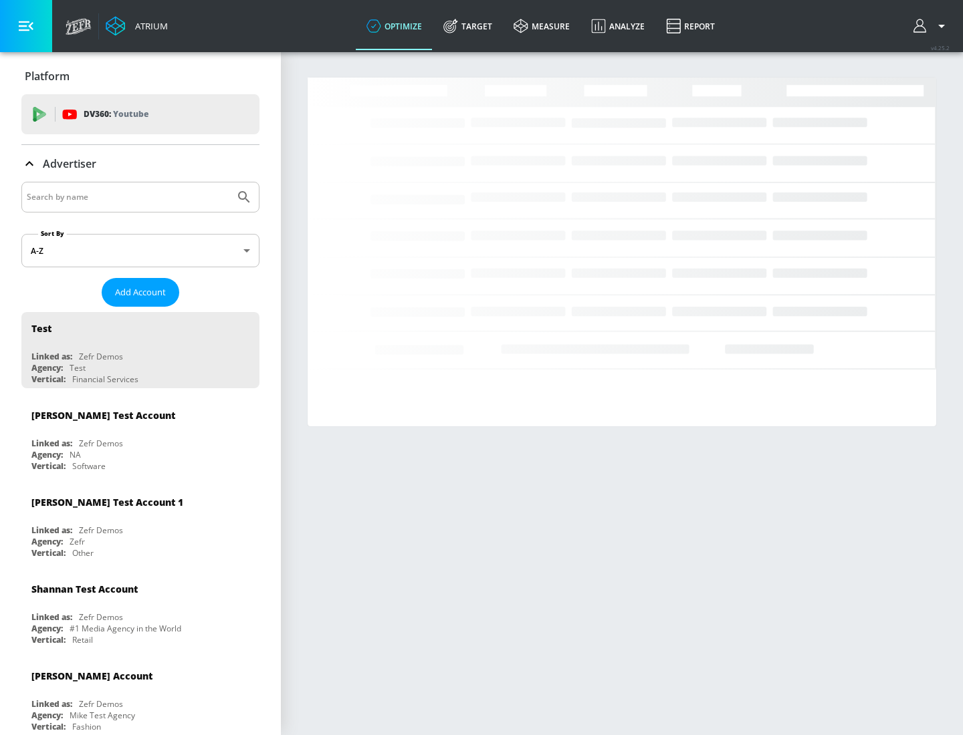 The width and height of the screenshot is (963, 735). What do you see at coordinates (140, 611) in the screenshot?
I see `div: Shannan Test AccountLinked as:Zefr DemosAgency:#1 Media Agency in the WorldVertical:Retail` at bounding box center [140, 611].